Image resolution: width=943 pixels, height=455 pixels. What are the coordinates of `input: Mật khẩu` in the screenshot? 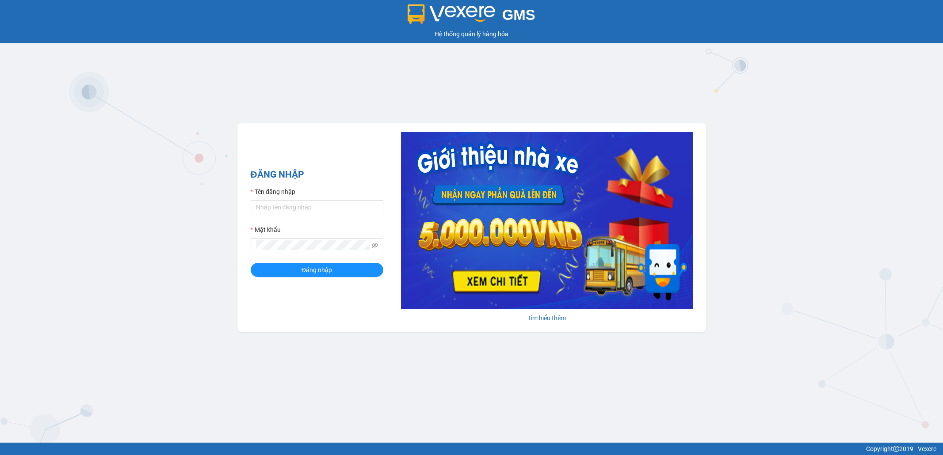 It's located at (313, 245).